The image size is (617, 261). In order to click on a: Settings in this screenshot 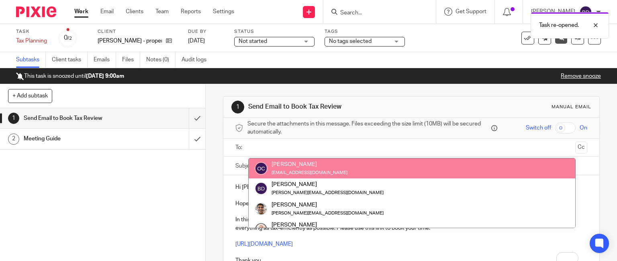, I will do `click(223, 12)`.